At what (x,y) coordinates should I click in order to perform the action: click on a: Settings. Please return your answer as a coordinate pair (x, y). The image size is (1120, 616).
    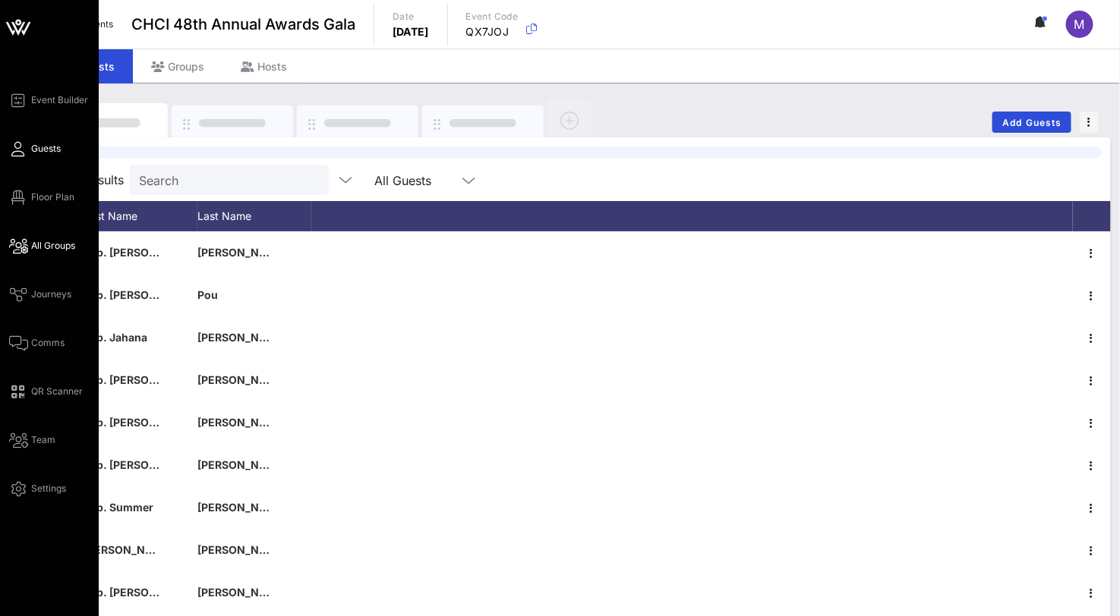
    Looking at the image, I should click on (37, 489).